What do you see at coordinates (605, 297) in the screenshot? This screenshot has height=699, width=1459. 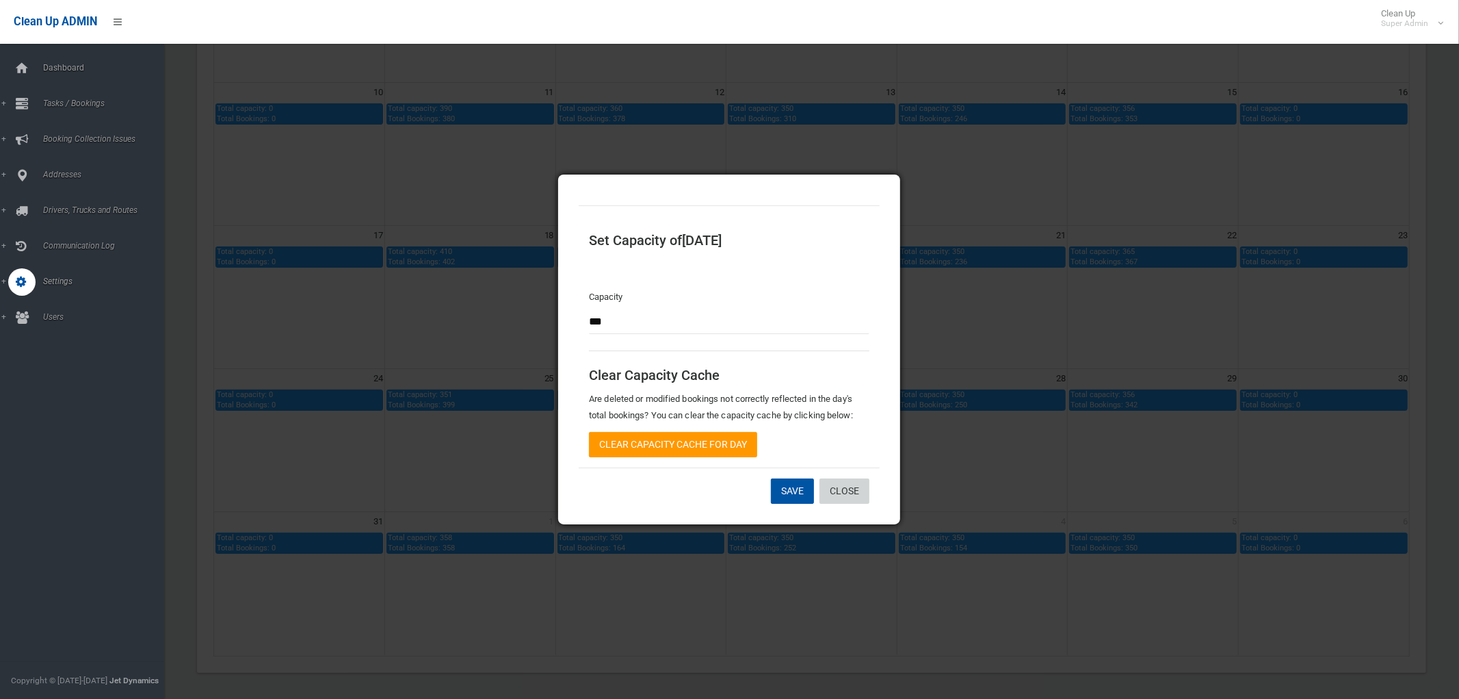 I see `label: Capacity` at bounding box center [605, 297].